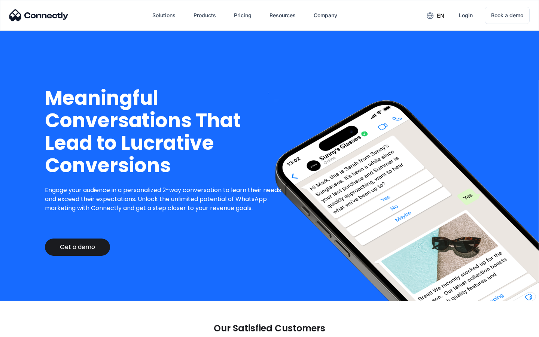  What do you see at coordinates (166, 199) in the screenshot?
I see `p: Engage your audience in a personalized 2-way conversation to learn their needs and exceed their e...` at bounding box center [166, 199].